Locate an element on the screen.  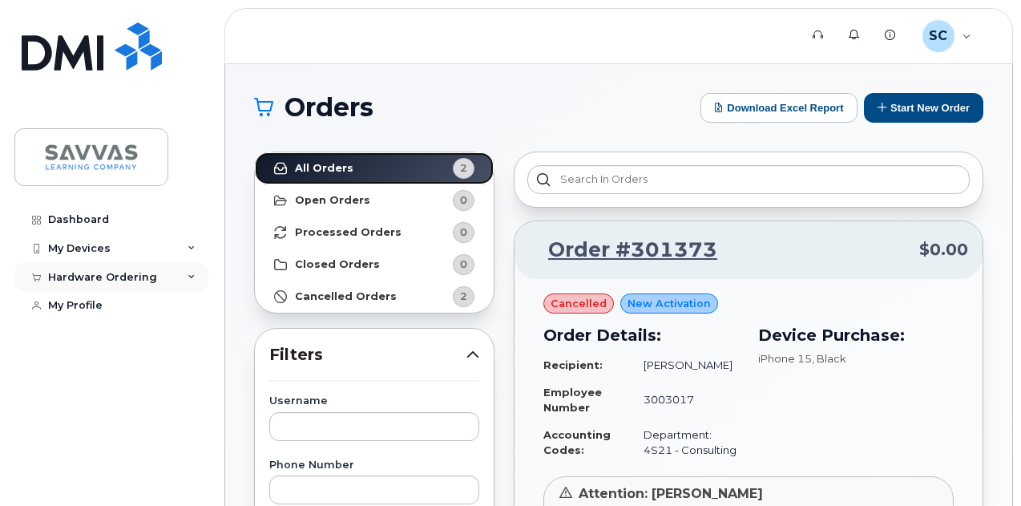
span: Filters is located at coordinates (368, 354).